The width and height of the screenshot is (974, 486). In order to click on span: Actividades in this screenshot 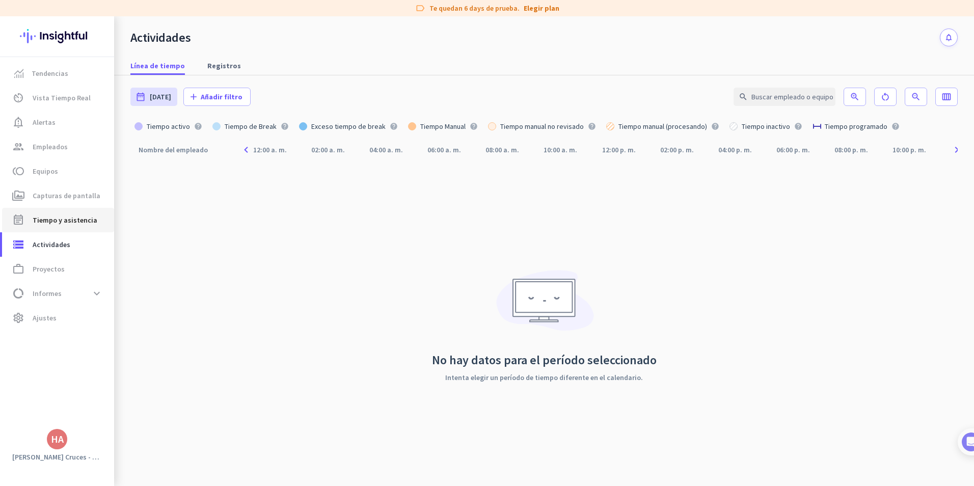, I will do `click(51, 244)`.